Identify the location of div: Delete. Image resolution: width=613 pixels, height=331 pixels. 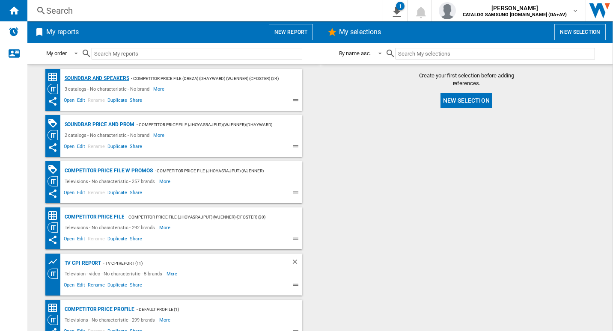
(296, 263).